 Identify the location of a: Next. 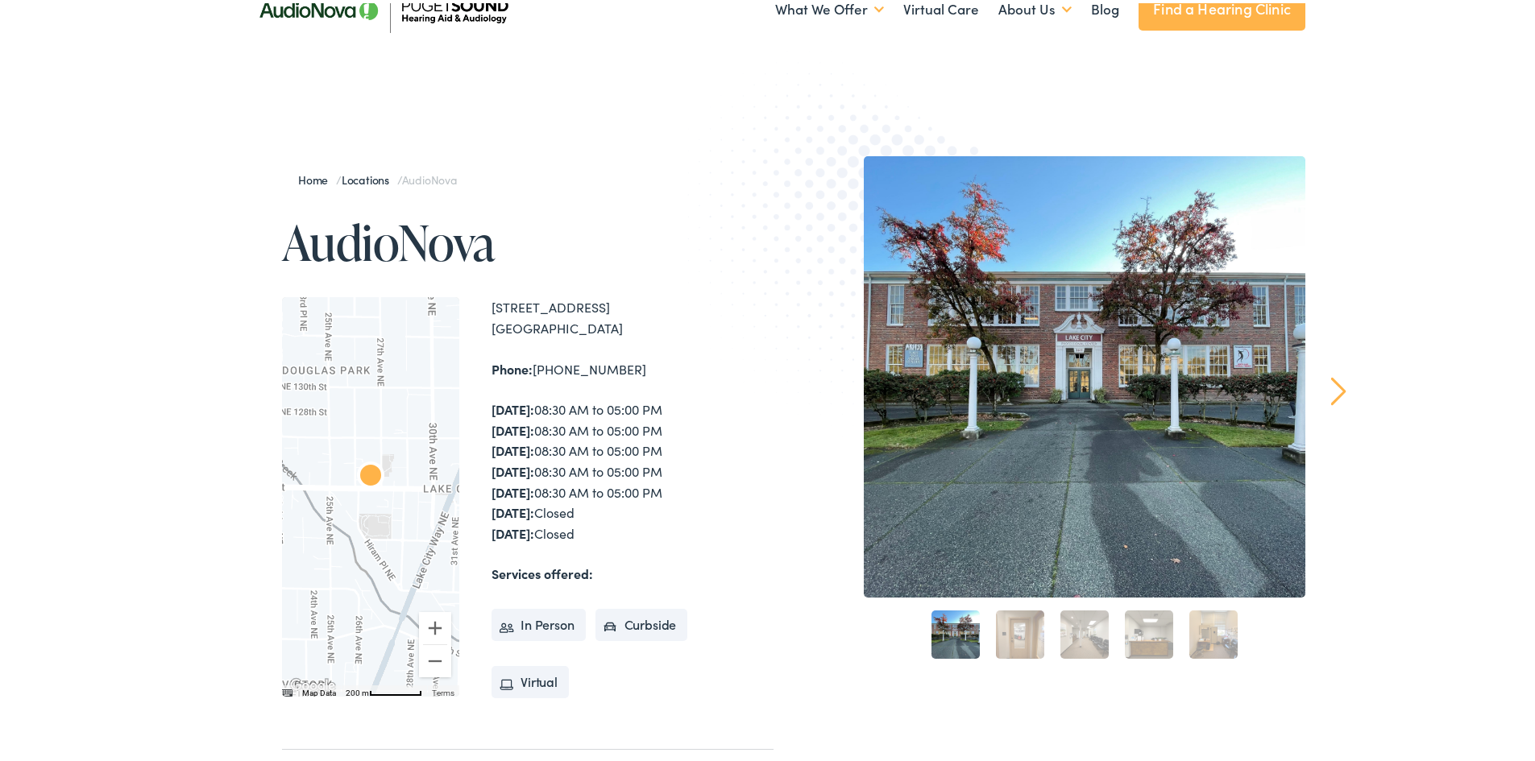
(1338, 388).